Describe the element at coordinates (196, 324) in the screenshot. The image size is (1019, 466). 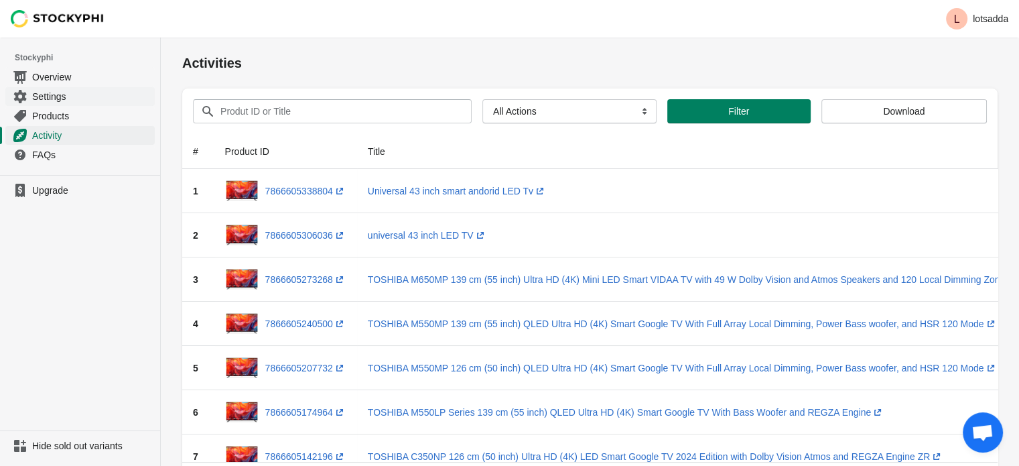
I see `span: 4` at that location.